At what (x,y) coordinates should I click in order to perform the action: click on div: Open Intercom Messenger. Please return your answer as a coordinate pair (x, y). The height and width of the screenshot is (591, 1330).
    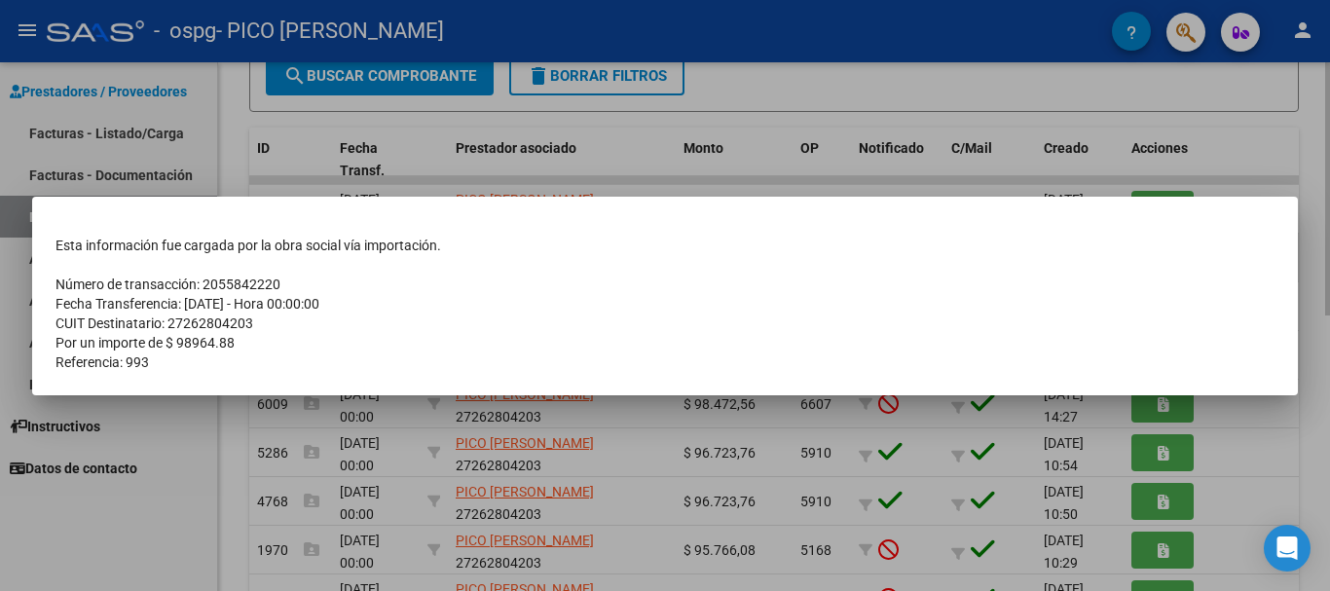
    Looking at the image, I should click on (1287, 548).